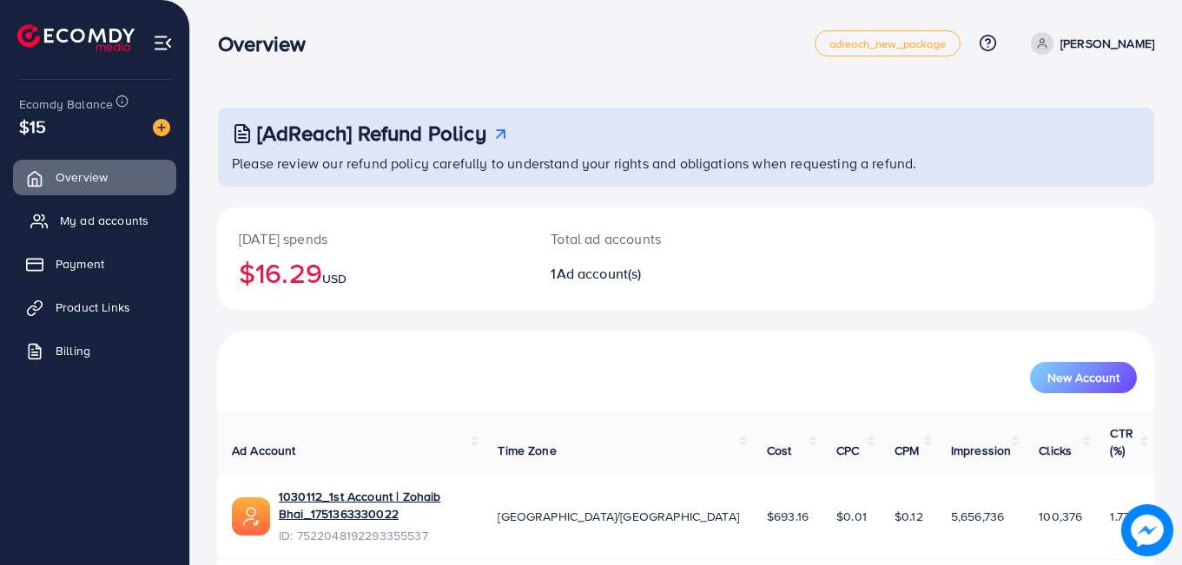 The image size is (1182, 565). Describe the element at coordinates (888, 43) in the screenshot. I see `a: adreach_new_package` at that location.